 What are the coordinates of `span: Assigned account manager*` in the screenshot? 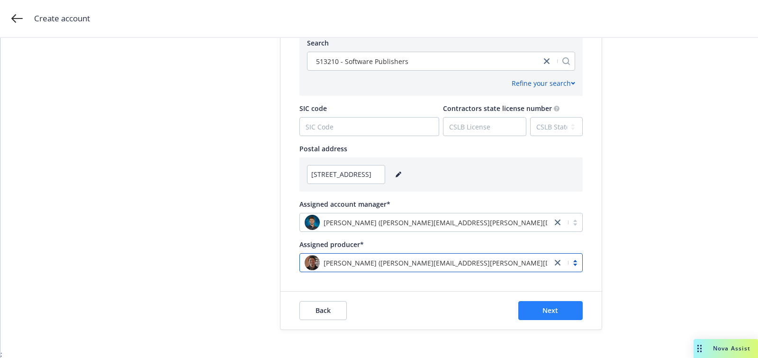 It's located at (345, 204).